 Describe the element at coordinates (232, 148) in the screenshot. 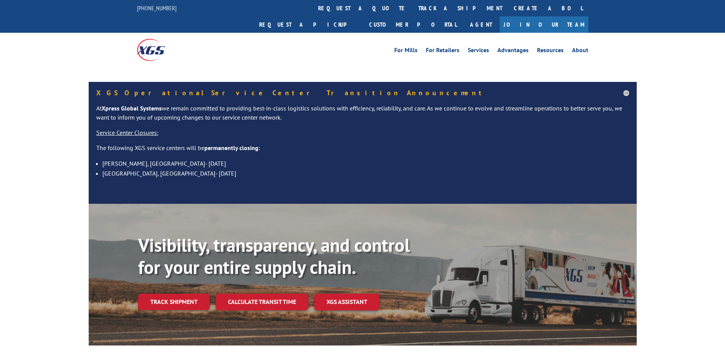

I see `strong: permanently closing` at that location.